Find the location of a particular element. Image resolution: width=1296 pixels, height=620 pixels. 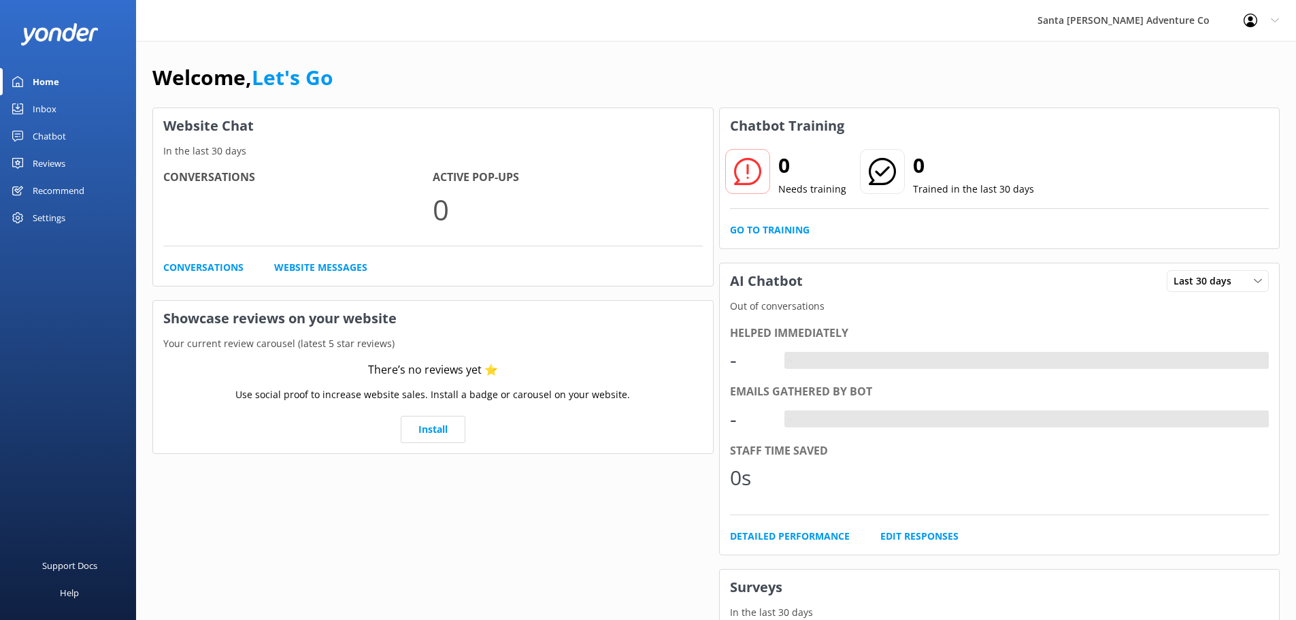

div: Inbox is located at coordinates (44, 109).